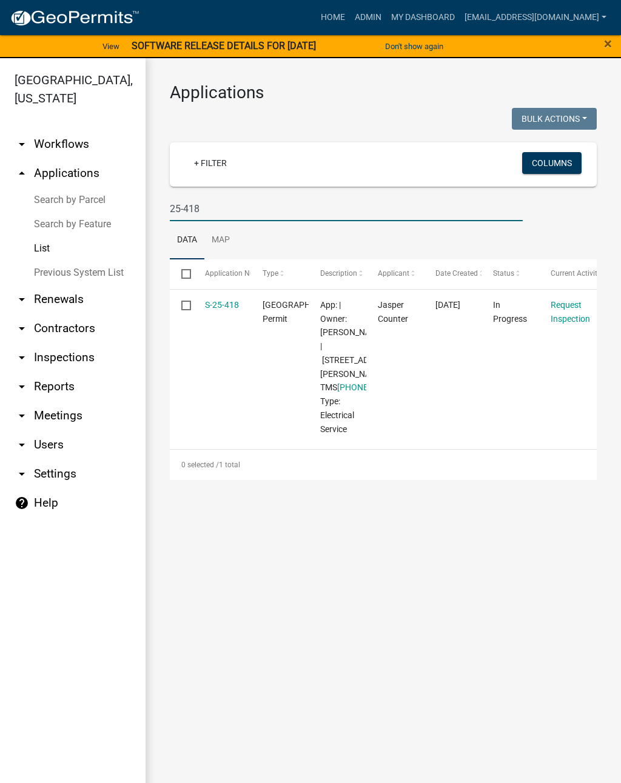  Describe the element at coordinates (270, 273) in the screenshot. I see `span: Type` at that location.